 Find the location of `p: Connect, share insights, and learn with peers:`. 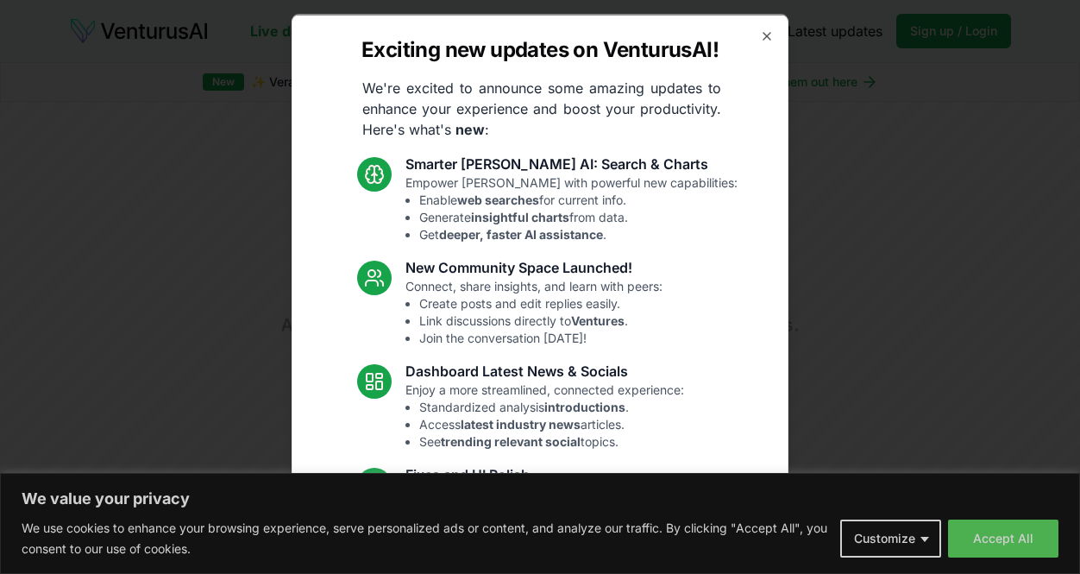

p: Connect, share insights, and learn with peers: is located at coordinates (534, 311).